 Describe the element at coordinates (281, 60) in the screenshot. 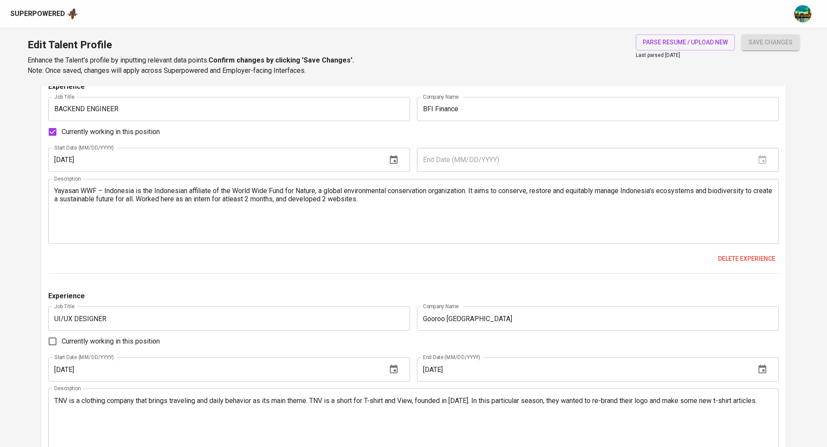

I see `b: Confirm changes by clicking 'Save Changes'.` at that location.